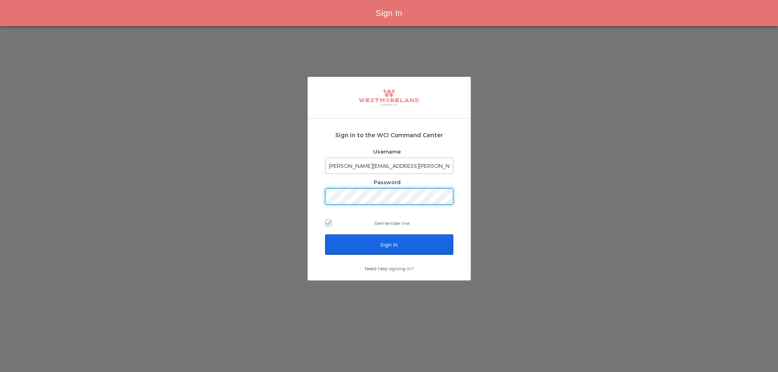 This screenshot has width=778, height=372. Describe the element at coordinates (389, 268) in the screenshot. I see `a: Need help signing in?` at that location.